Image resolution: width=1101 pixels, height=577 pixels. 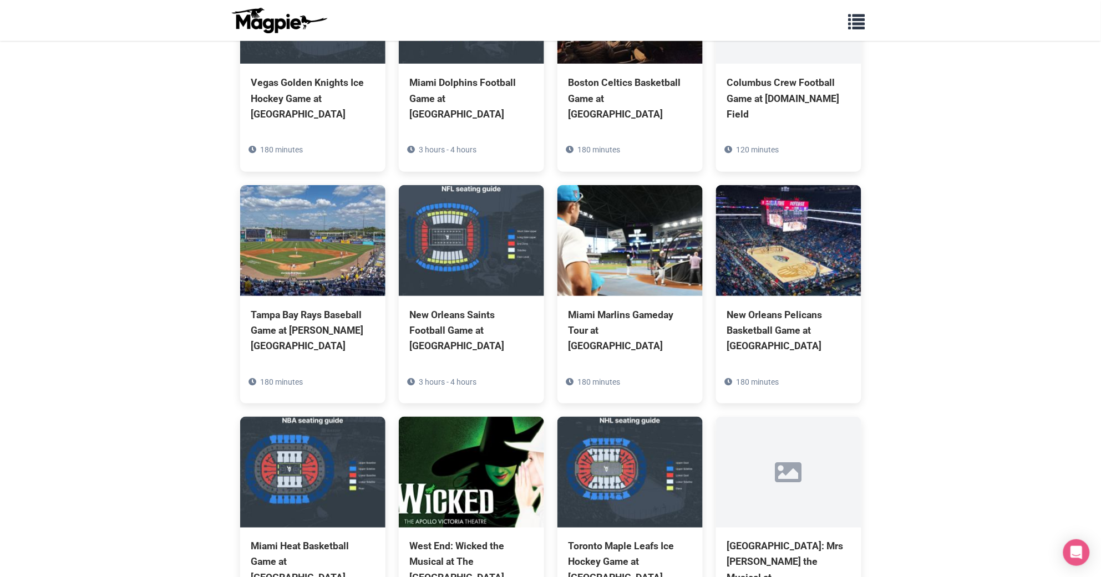 I want to click on img: Toronto Maple Leafs Ice Hockey Game at Scotiabank Arena, so click(x=630, y=472).